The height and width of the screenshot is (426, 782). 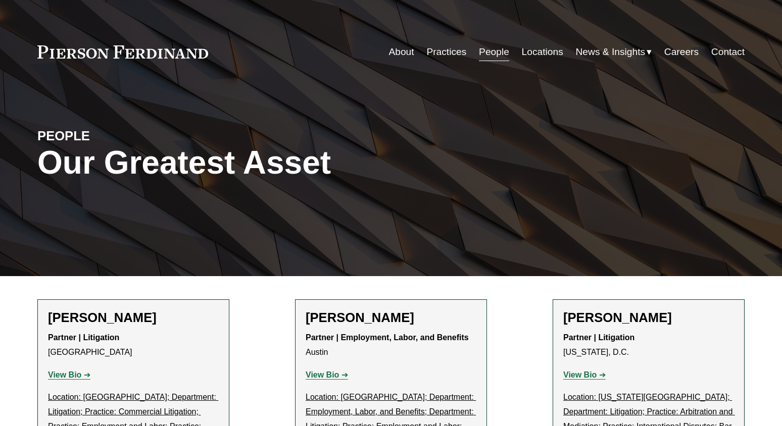 What do you see at coordinates (401, 52) in the screenshot?
I see `a: About` at bounding box center [401, 52].